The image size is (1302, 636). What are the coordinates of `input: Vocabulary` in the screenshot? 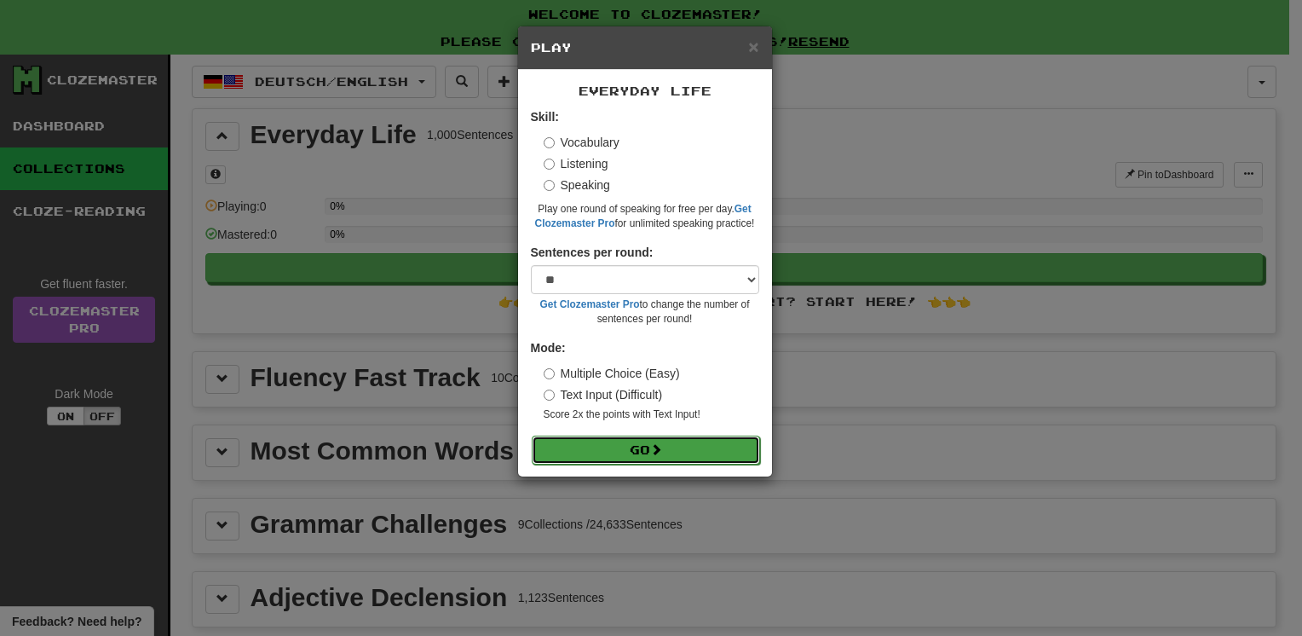 It's located at (549, 142).